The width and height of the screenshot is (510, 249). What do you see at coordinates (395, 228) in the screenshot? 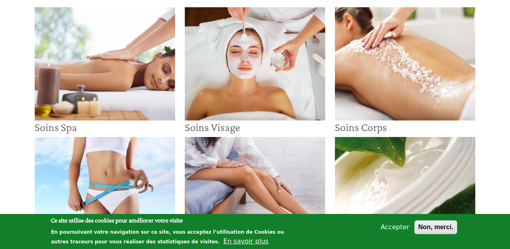
I see `button: Accepter` at bounding box center [395, 228].